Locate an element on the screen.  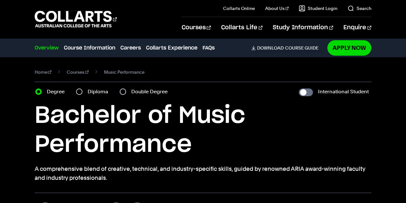
a: Collarts Online is located at coordinates (239, 8).